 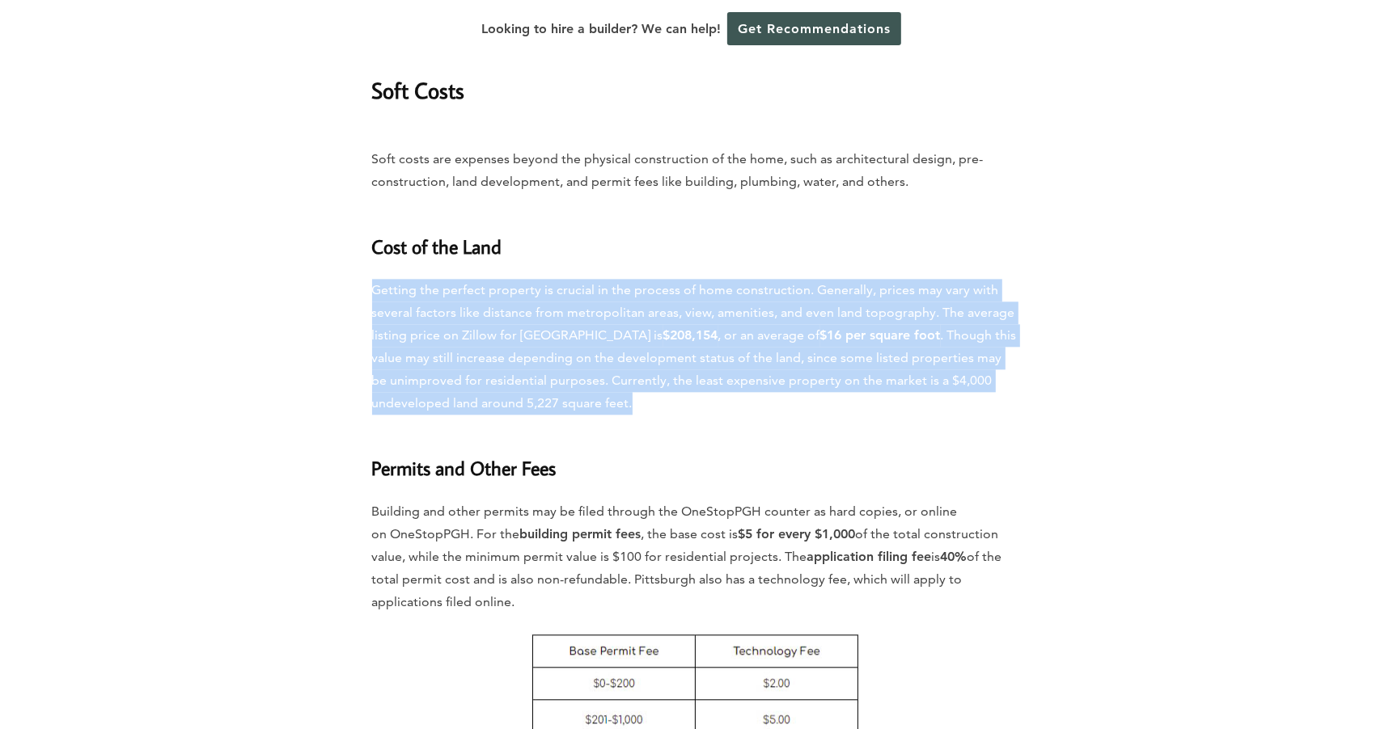 What do you see at coordinates (797, 534) in the screenshot?
I see `strong: $5 for every $1,000` at bounding box center [797, 534].